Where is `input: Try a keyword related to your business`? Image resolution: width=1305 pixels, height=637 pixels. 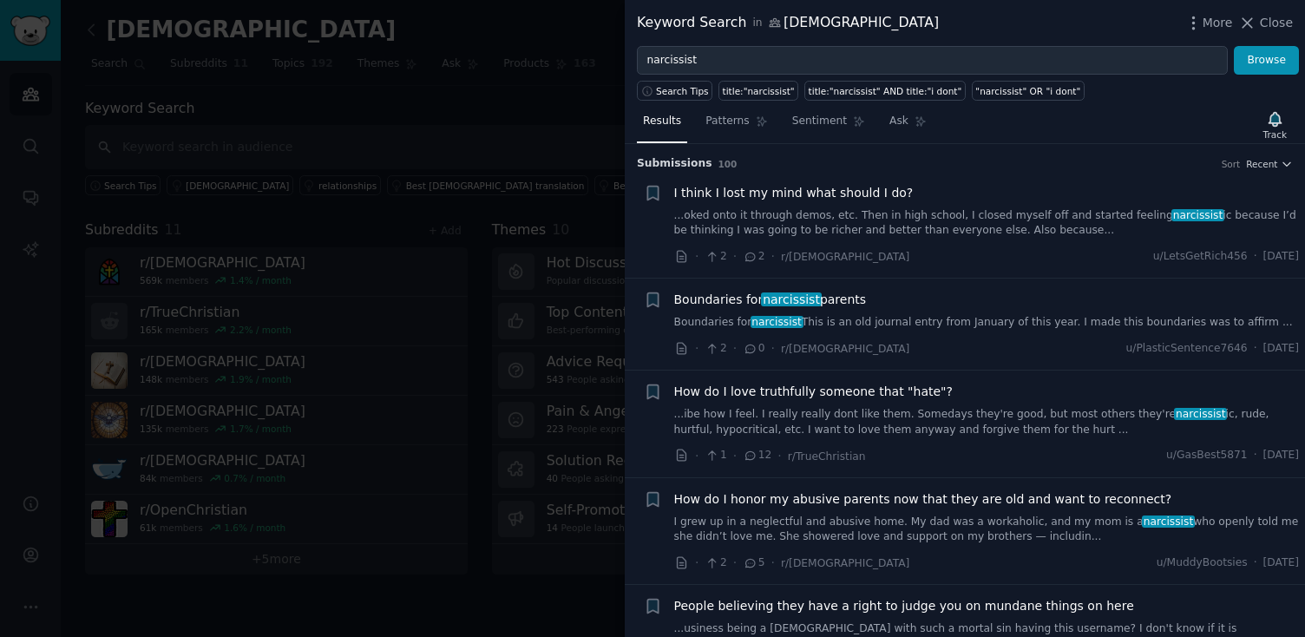
input: Try a keyword related to your business is located at coordinates (932, 61).